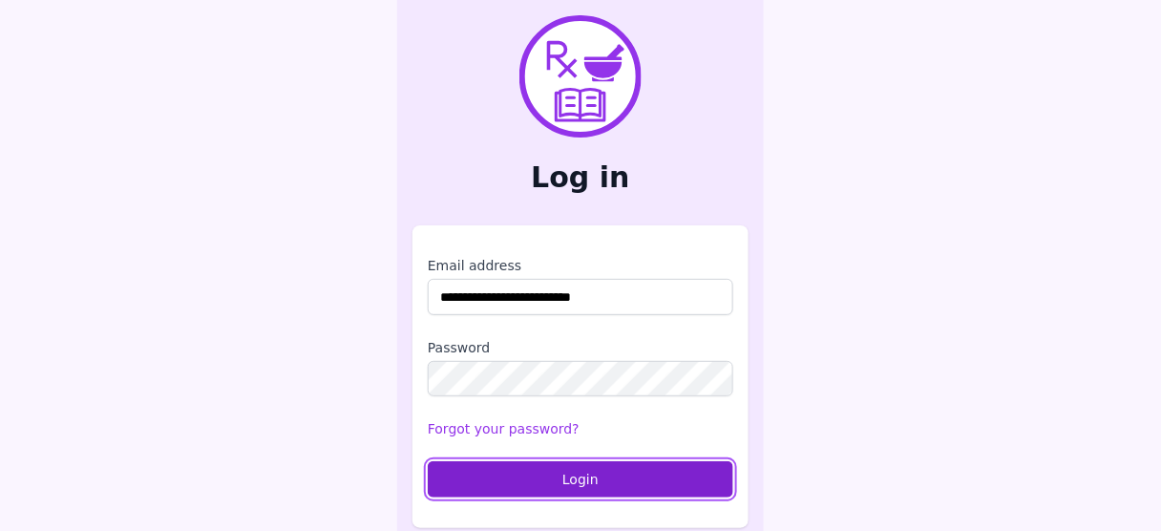  I want to click on label: Email address, so click(580, 265).